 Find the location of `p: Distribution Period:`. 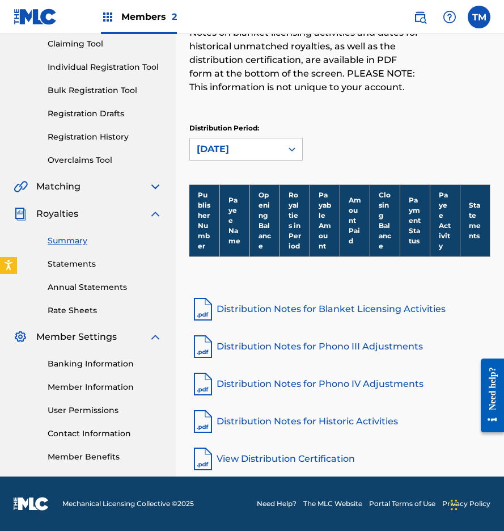

p: Distribution Period: is located at coordinates (246, 128).